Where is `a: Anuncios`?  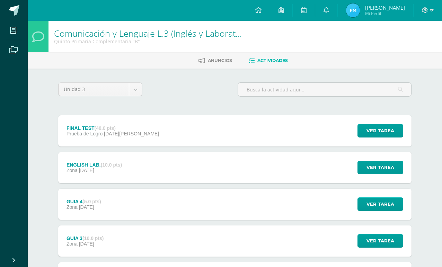
a: Anuncios is located at coordinates (215, 61).